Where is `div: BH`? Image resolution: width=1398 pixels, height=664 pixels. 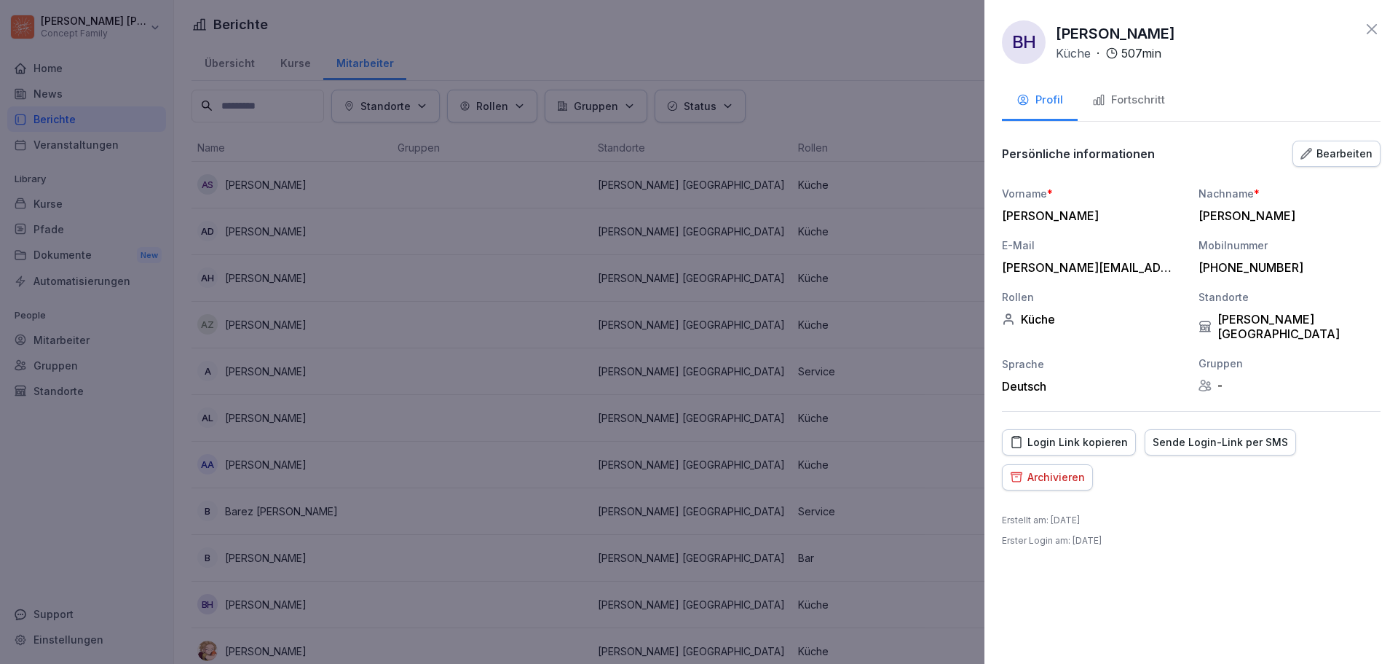 div: BH is located at coordinates (1024, 42).